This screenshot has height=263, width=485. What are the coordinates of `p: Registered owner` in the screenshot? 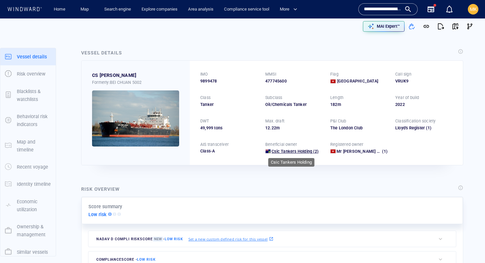 It's located at (346, 144).